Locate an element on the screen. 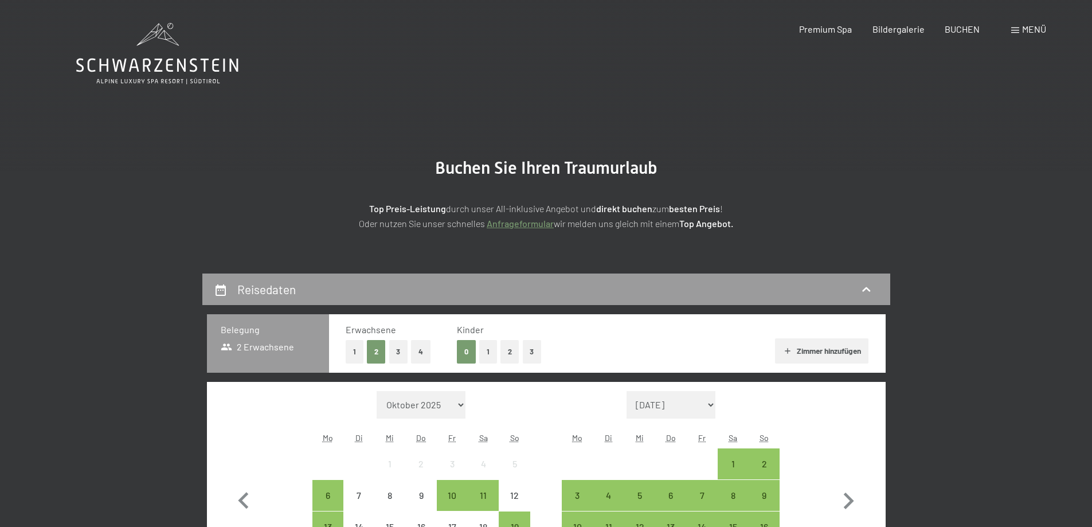 The height and width of the screenshot is (527, 1092). div: 12 is located at coordinates (514, 505).